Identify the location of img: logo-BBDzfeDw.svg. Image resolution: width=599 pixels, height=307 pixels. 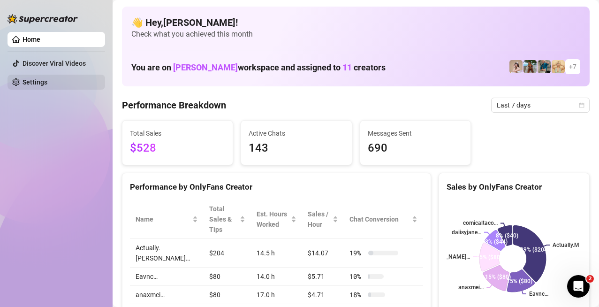
(43, 19).